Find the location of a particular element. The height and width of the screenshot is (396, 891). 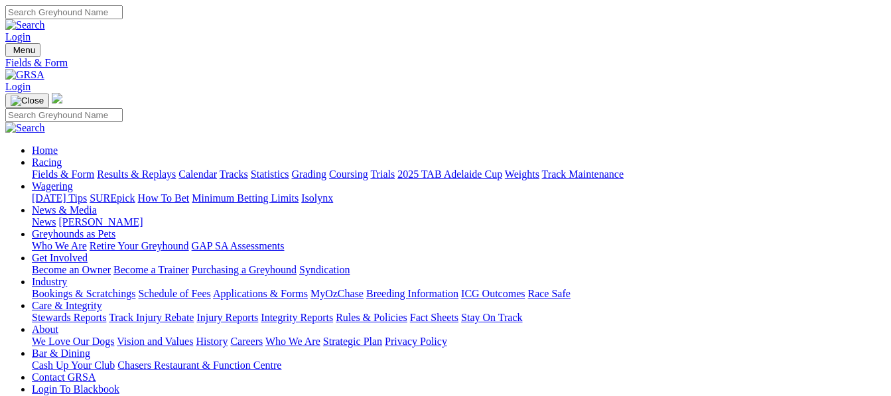

a: Track Injury Rebate is located at coordinates (151, 317).